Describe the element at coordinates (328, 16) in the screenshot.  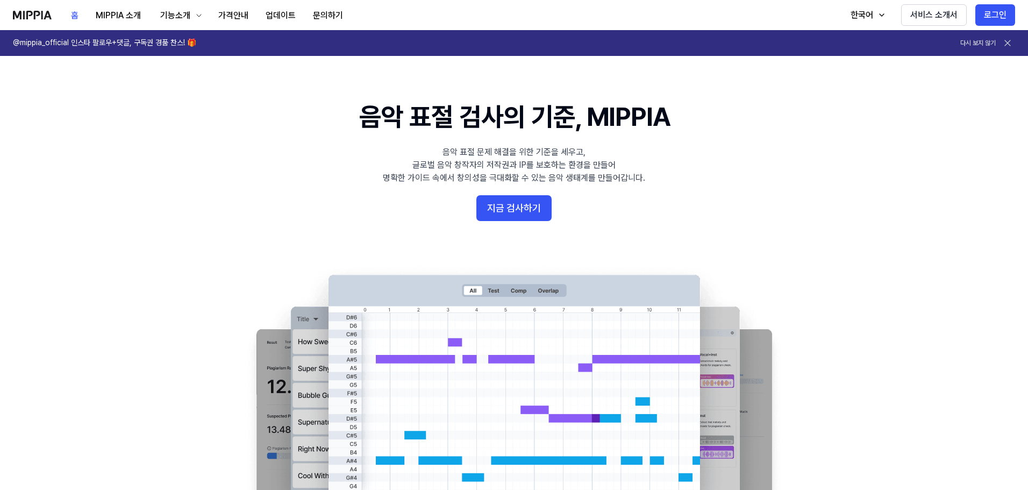
I see `button: 문의하기` at that location.